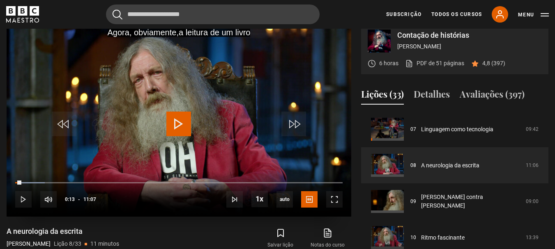 The image size is (555, 249). What do you see at coordinates (259, 199) in the screenshot?
I see `button: Playback Rate` at bounding box center [259, 199].